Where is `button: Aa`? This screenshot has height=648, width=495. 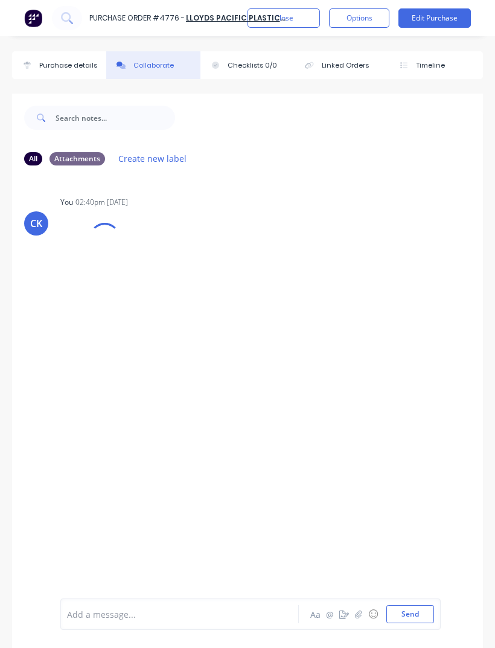 button: Aa is located at coordinates (315, 614).